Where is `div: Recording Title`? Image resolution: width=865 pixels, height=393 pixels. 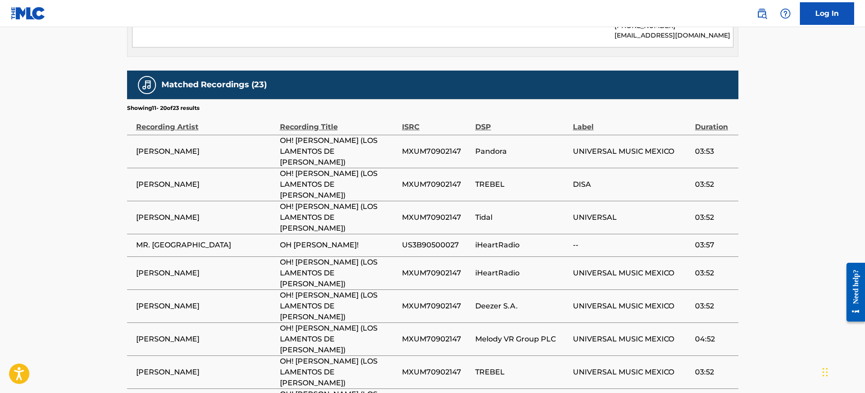 div: Recording Title is located at coordinates (339, 122).